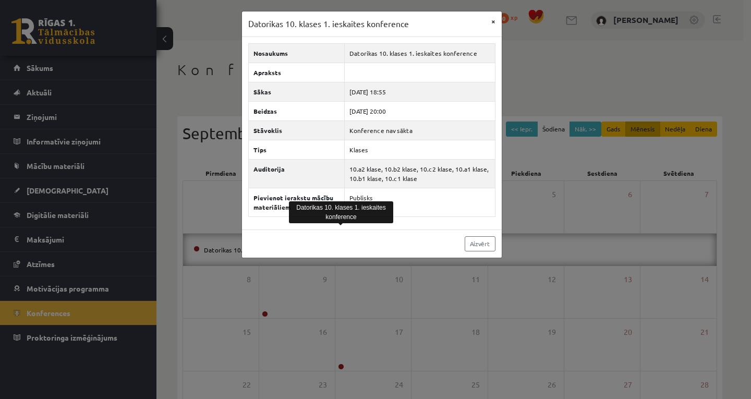  What do you see at coordinates (480, 244) in the screenshot?
I see `a: Aizvērt` at bounding box center [480, 244].